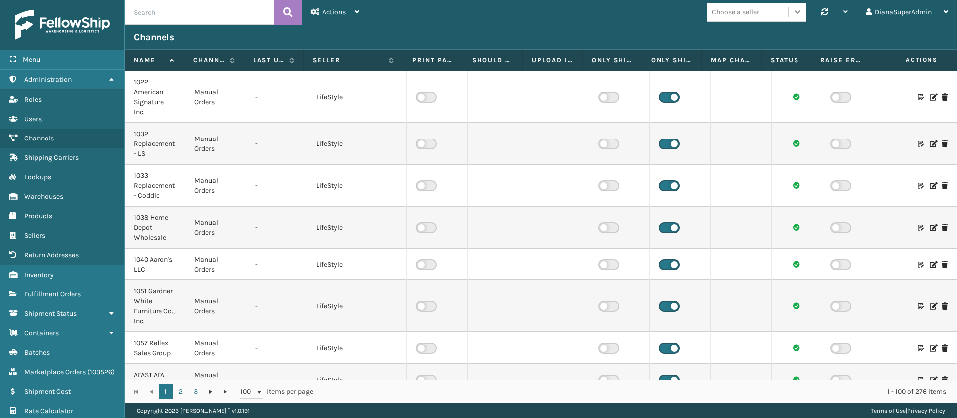 The height and width of the screenshot is (418, 957). What do you see at coordinates (33, 99) in the screenshot?
I see `span: Roles` at bounding box center [33, 99].